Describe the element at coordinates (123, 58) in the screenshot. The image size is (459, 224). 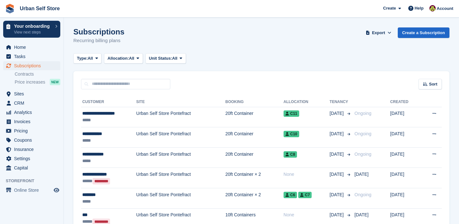
I see `button: Allocation: All` at that location.